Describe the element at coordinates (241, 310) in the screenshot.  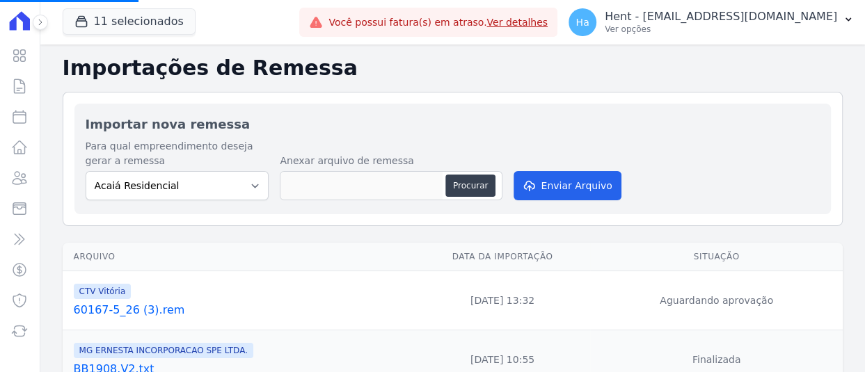
I see `a: 60167-5_26 (3).rem` at that location.